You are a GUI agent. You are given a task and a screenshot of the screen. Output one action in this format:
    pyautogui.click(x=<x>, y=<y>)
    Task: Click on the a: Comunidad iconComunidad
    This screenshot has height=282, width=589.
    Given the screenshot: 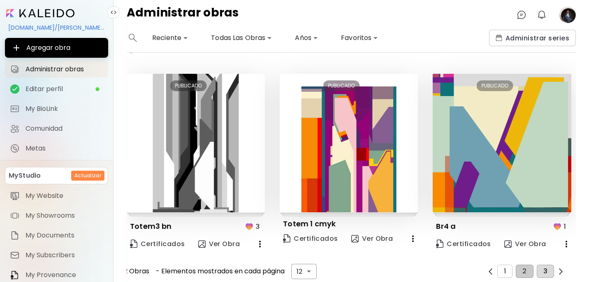 What is the action you would take?
    pyautogui.click(x=56, y=128)
    